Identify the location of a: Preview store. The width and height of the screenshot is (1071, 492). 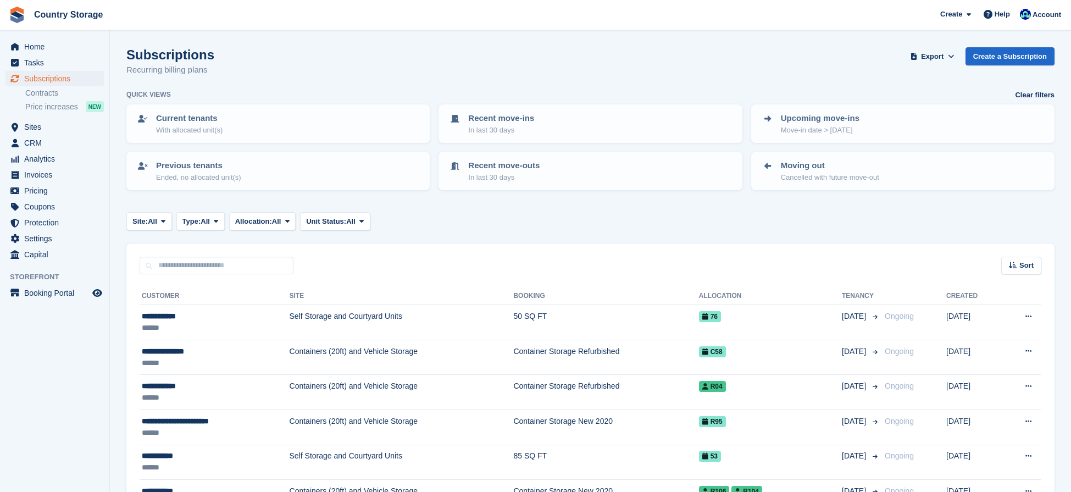
(97, 293).